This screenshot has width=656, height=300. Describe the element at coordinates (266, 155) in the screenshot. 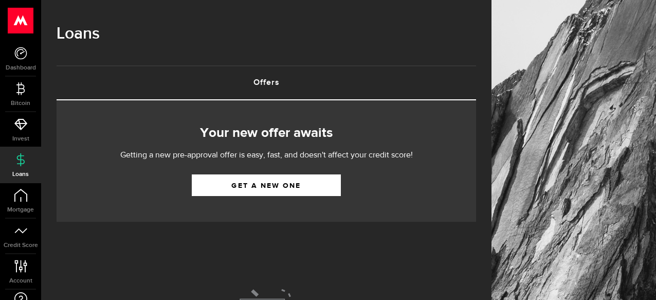

I see `p: Getting a new pre-approval offer is easy, fast, and doesn't affect your credit score!` at that location.